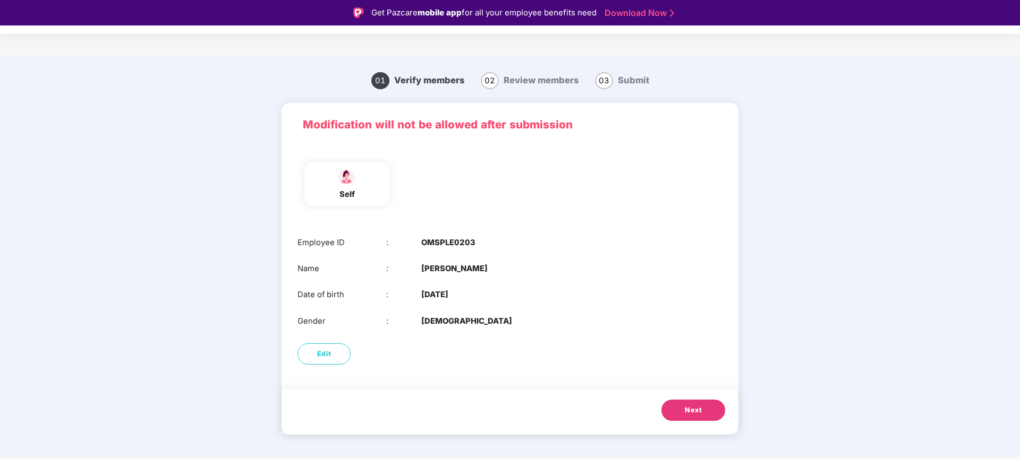  Describe the element at coordinates (490, 81) in the screenshot. I see `span: 02` at that location.